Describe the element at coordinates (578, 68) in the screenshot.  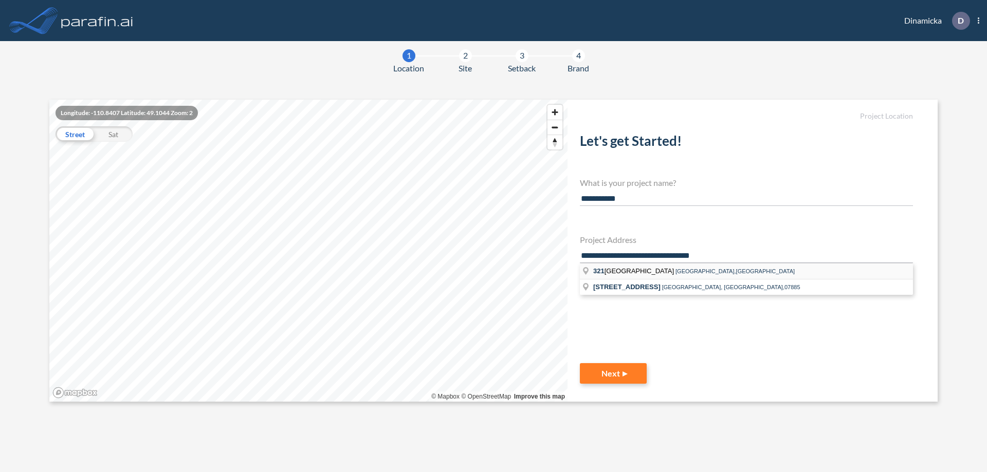
I see `span: Brand` at that location.